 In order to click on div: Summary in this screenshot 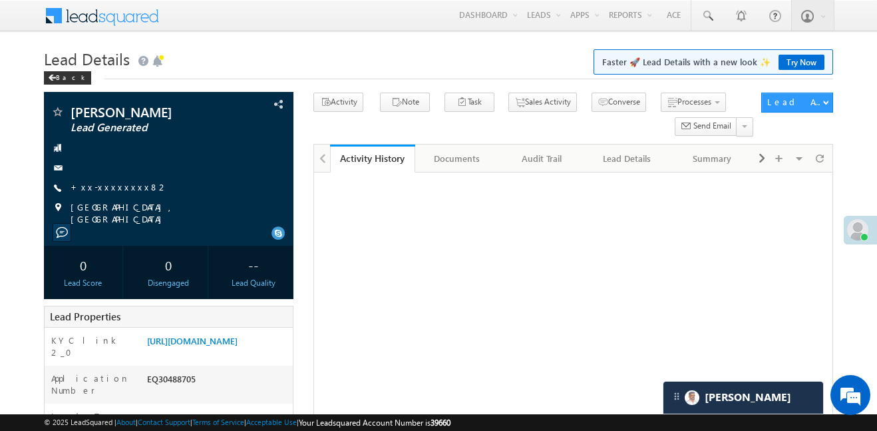, I will do `click(712, 158)`.